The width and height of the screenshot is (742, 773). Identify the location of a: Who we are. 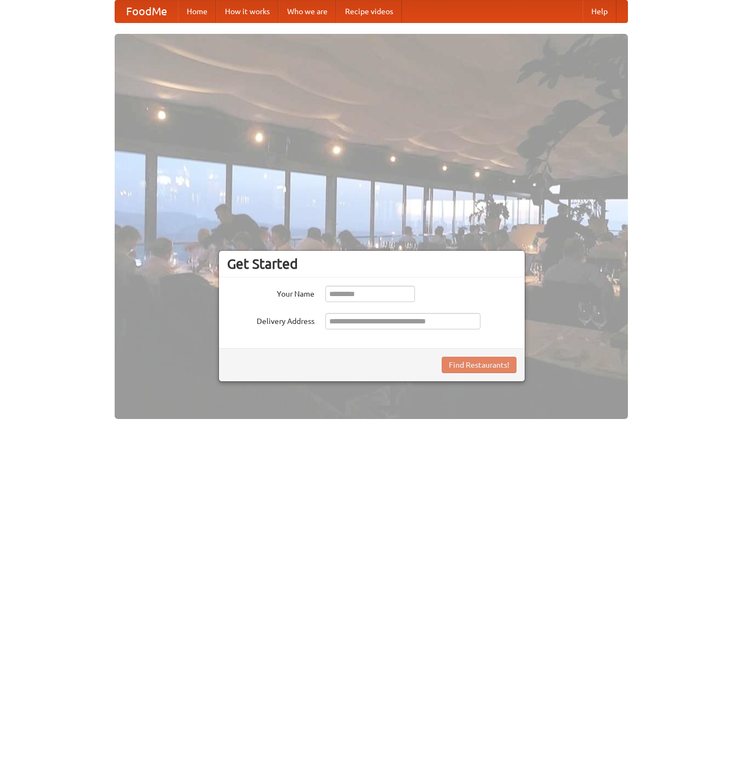
(307, 11).